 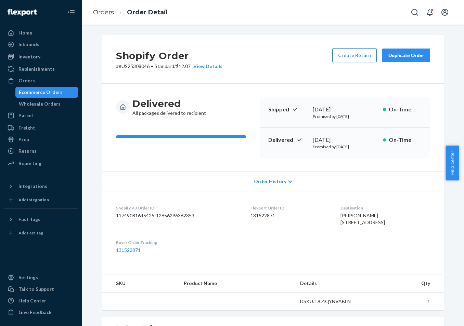 What do you see at coordinates (41, 44) in the screenshot?
I see `a: Inbounds` at bounding box center [41, 44].